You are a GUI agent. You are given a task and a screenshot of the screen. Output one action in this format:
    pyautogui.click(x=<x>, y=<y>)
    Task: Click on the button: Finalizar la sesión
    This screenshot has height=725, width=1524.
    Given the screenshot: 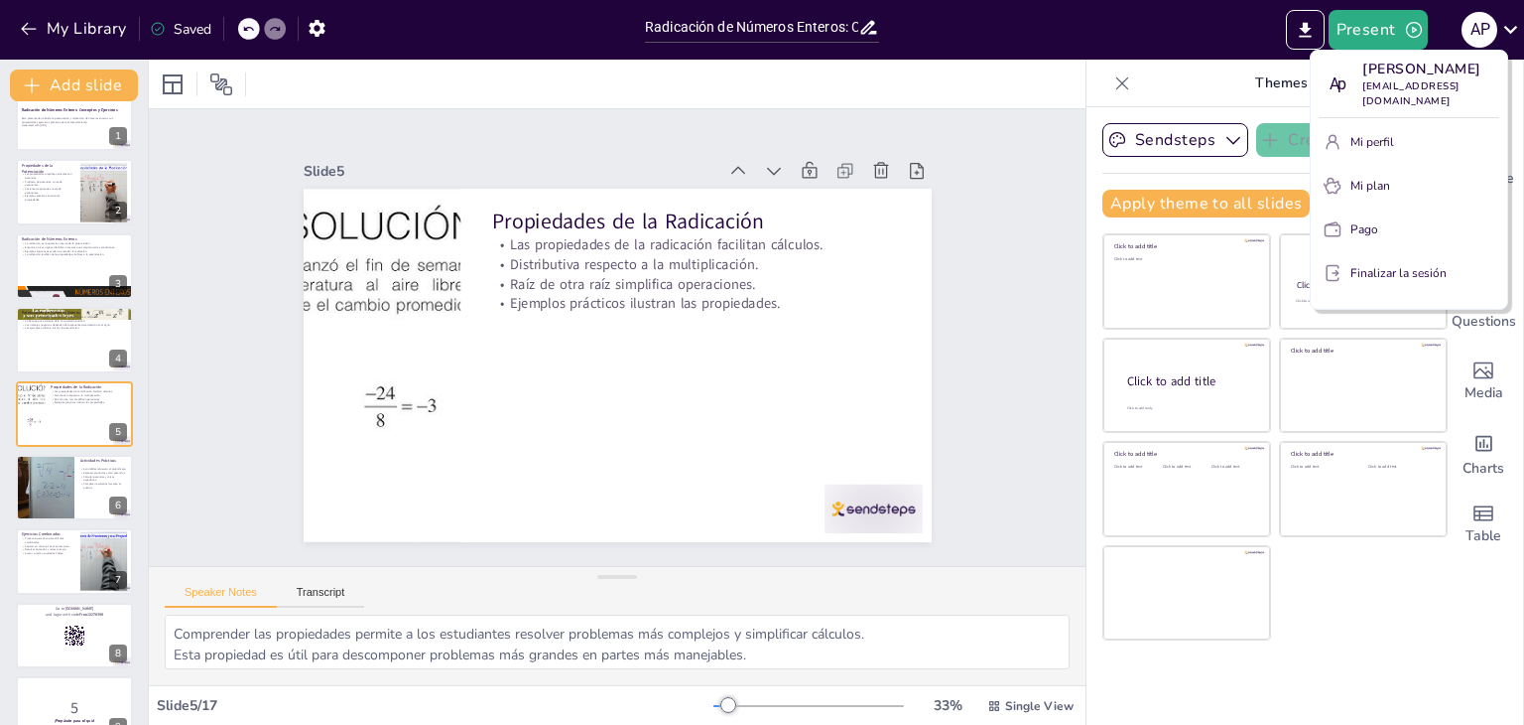 What is the action you would take?
    pyautogui.click(x=1409, y=273)
    